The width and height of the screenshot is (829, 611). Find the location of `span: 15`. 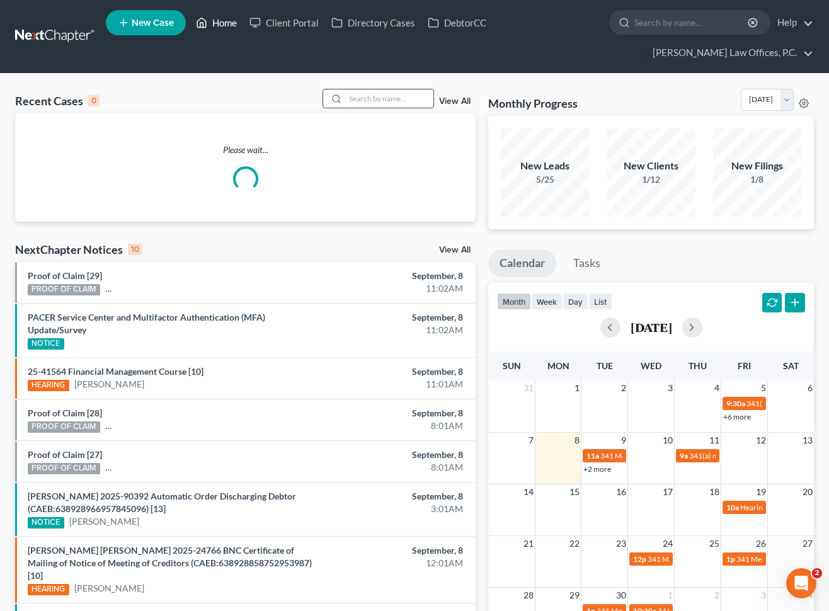

span: 15 is located at coordinates (574, 492).